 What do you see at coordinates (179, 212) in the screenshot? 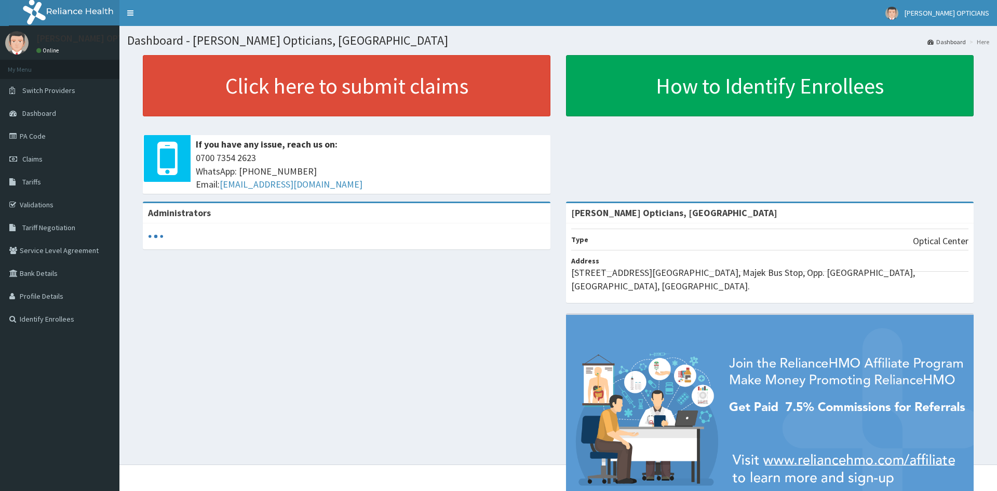
I see `b: Administrators` at bounding box center [179, 212].